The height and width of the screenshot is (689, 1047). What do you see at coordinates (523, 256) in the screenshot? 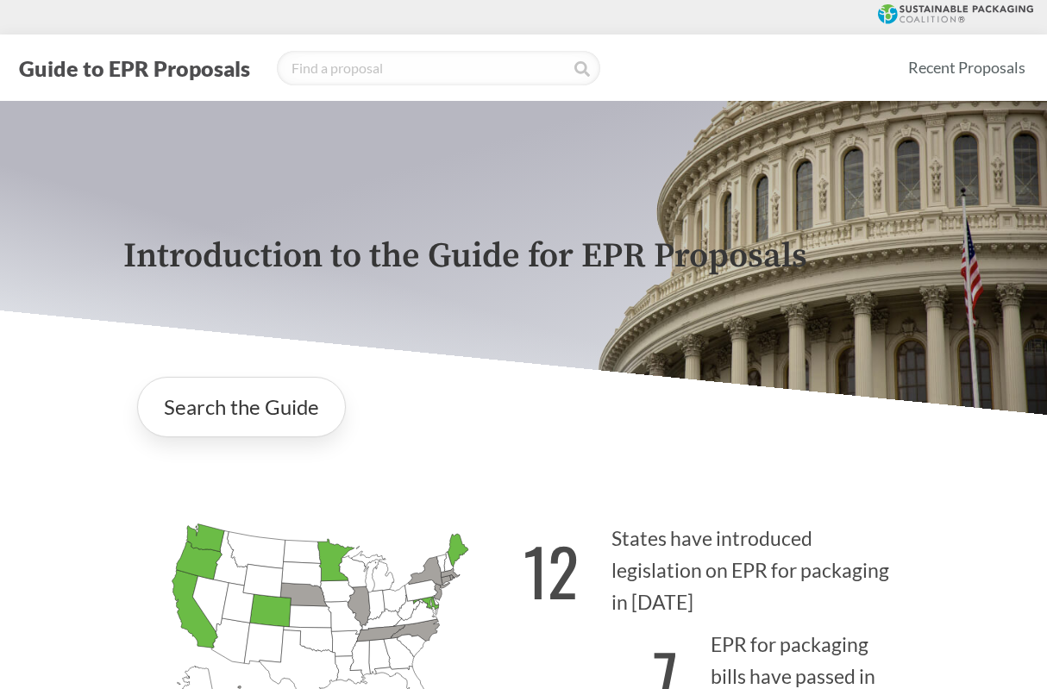
I see `p: Introduction to the Guide for EPR Proposals` at bounding box center [523, 256].